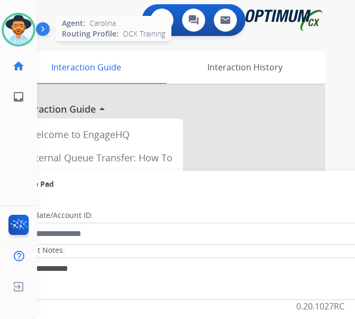 Image resolution: width=355 pixels, height=319 pixels. I want to click on div: Internal Queue Transfer: How To, so click(99, 158).